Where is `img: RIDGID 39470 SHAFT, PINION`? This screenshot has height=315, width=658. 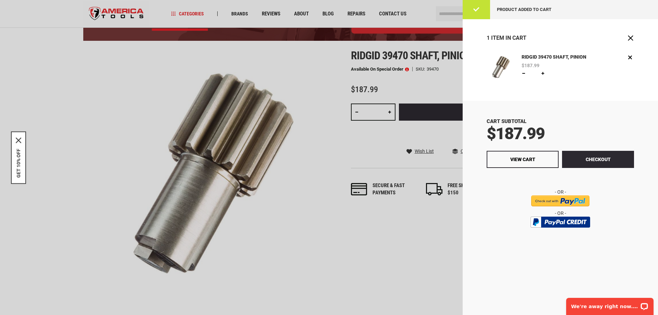 img: RIDGID 39470 SHAFT, PINION is located at coordinates (500, 67).